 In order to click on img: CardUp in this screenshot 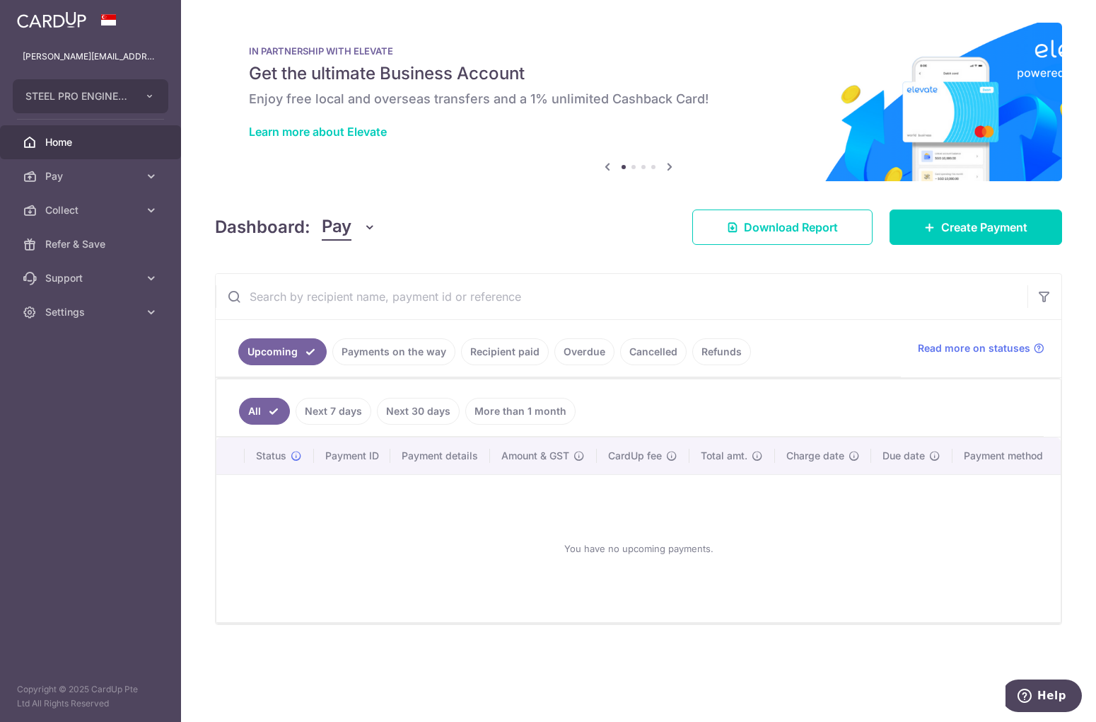, I will do `click(52, 20)`.